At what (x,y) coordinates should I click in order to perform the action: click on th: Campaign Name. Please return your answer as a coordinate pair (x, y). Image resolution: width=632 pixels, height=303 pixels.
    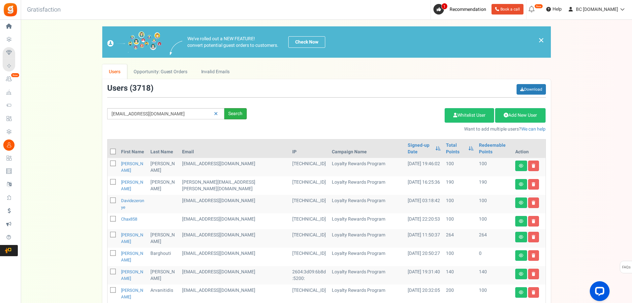
    Looking at the image, I should click on (367, 149).